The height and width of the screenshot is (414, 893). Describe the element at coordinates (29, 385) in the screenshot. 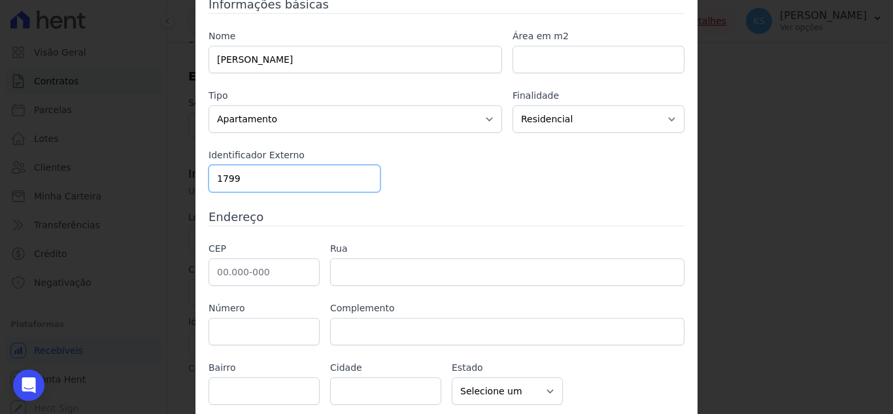

I see `div: Open Intercom Messenger` at that location.